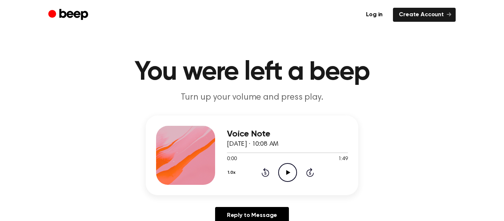 The width and height of the screenshot is (504, 221). Describe the element at coordinates (252, 97) in the screenshot. I see `p: Turn up your volume and press play.` at that location.